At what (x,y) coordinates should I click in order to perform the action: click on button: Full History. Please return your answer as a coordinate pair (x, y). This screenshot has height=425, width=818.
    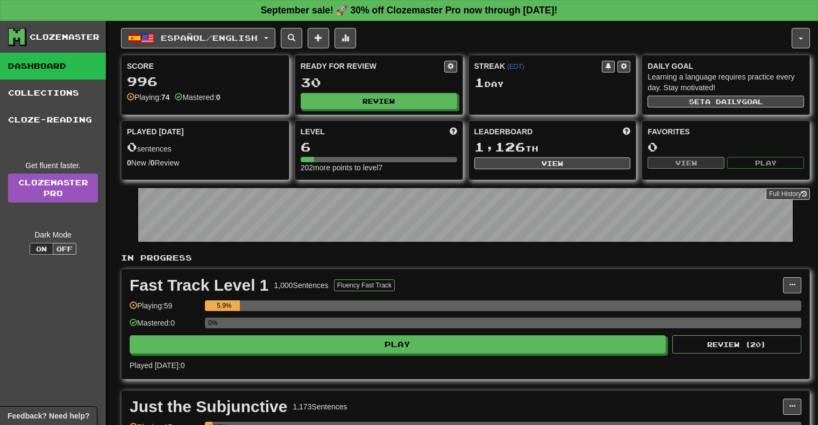
    Looking at the image, I should click on (788, 194).